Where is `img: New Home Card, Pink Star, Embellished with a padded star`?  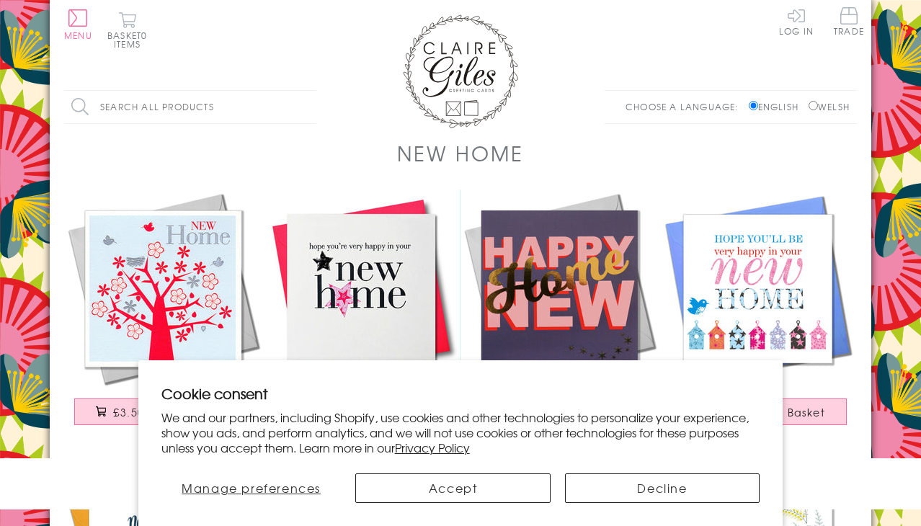 img: New Home Card, Pink Star, Embellished with a padded star is located at coordinates (361, 288).